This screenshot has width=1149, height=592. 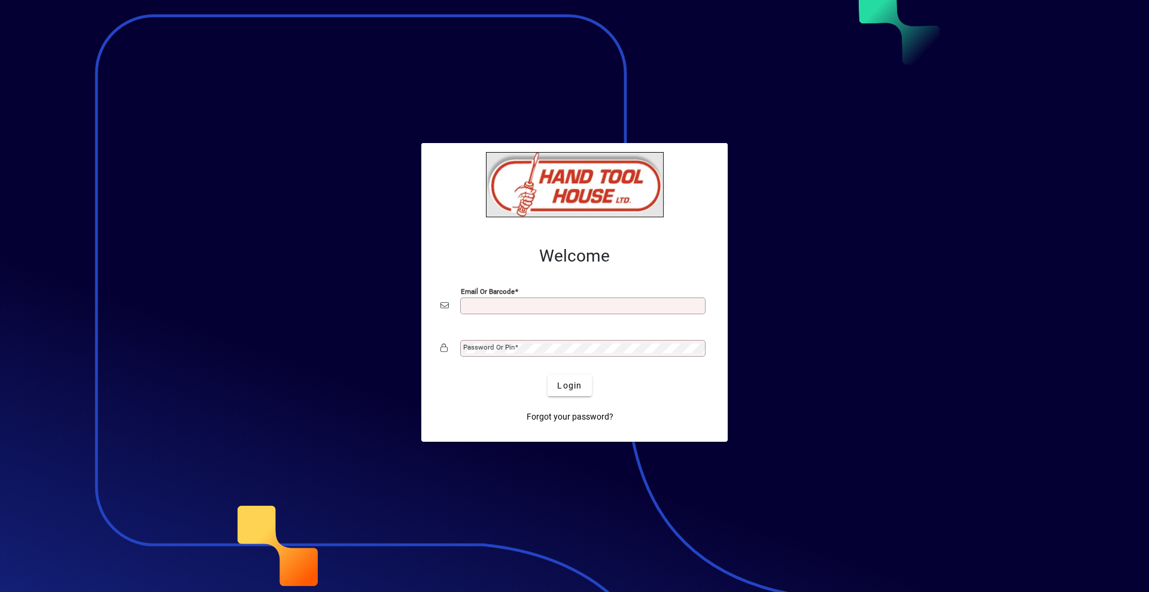 I want to click on mat-label: Password or Pin, so click(x=489, y=347).